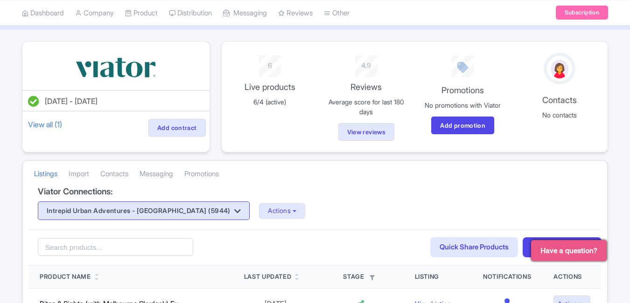  What do you see at coordinates (177, 128) in the screenshot?
I see `a: Add contract` at bounding box center [177, 128].